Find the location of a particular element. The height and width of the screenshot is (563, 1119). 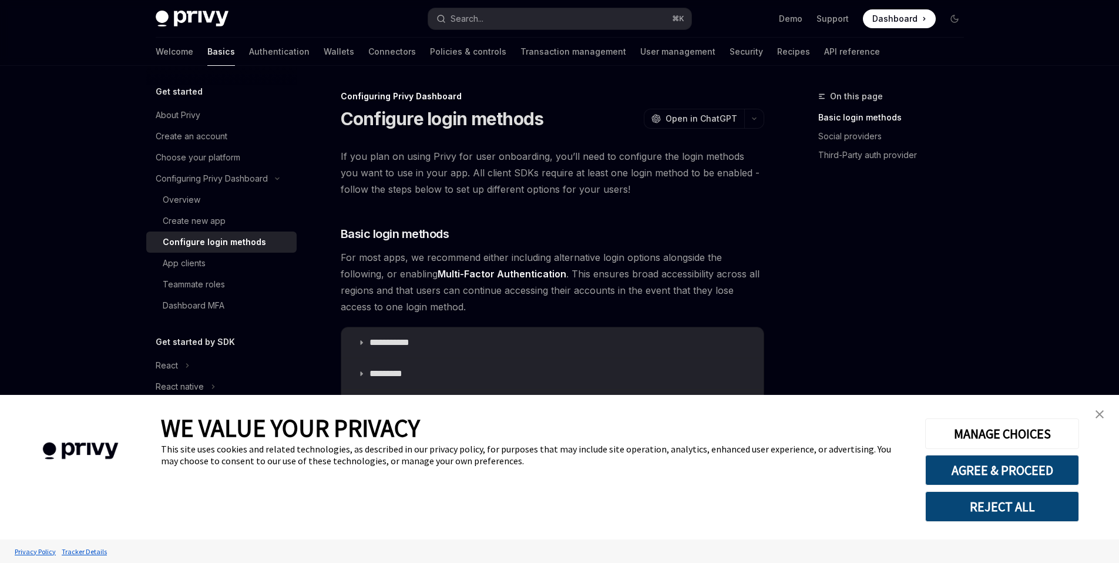

img: dark logo is located at coordinates (192, 19).